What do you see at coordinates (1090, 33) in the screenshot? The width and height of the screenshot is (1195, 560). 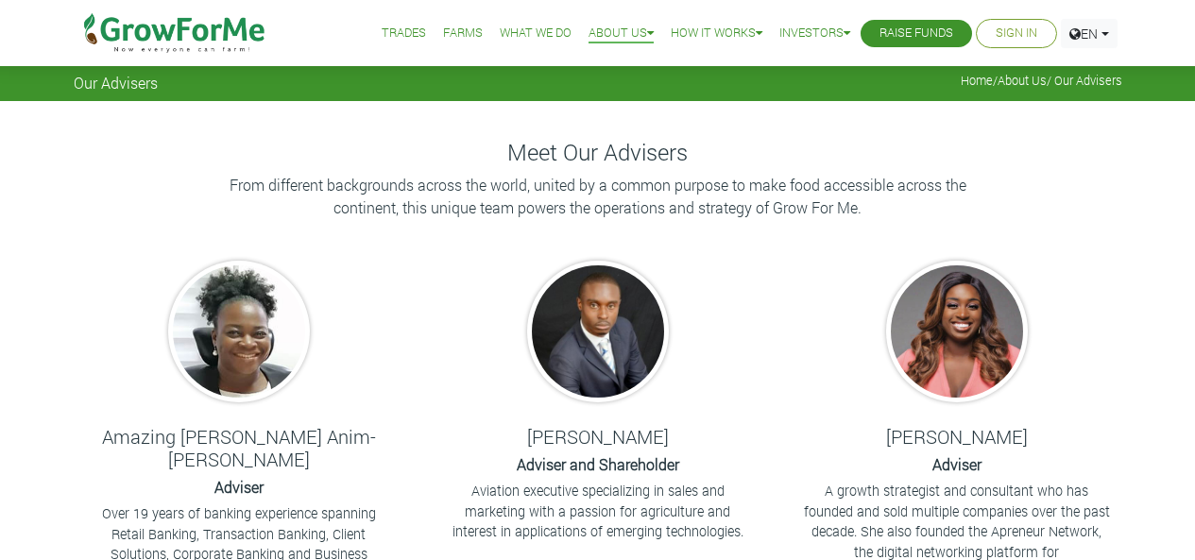 I see `a: EN` at bounding box center [1090, 33].